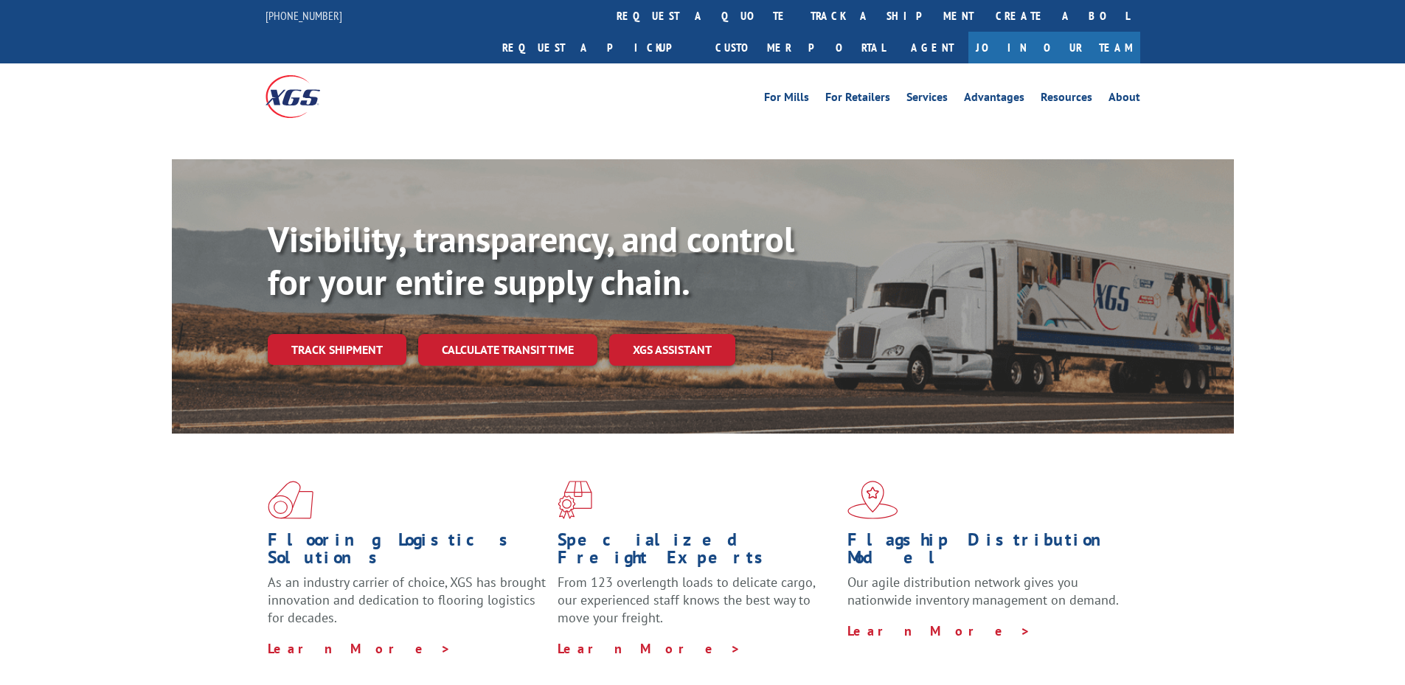  What do you see at coordinates (786, 100) in the screenshot?
I see `a: For Mills` at bounding box center [786, 100].